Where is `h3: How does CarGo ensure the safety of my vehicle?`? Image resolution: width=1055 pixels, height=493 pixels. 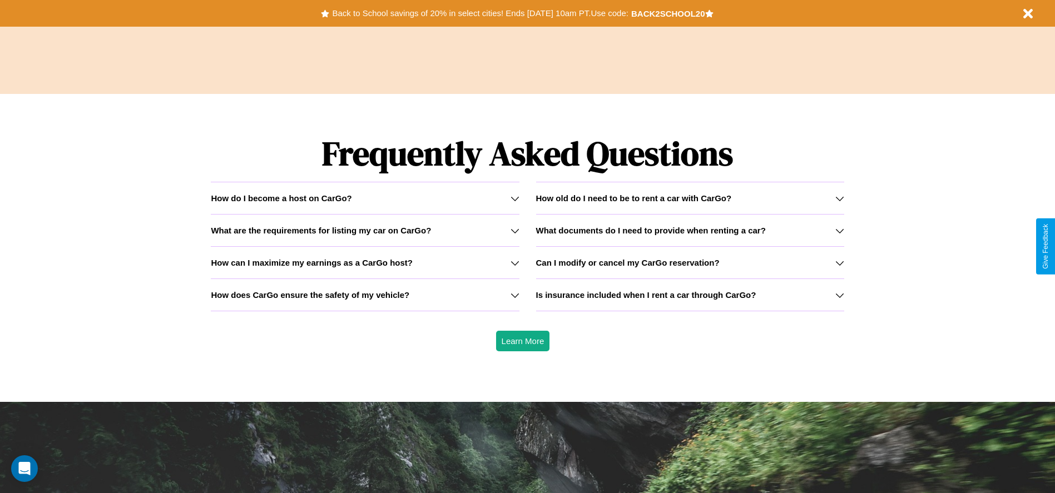
h3: How does CarGo ensure the safety of my vehicle? is located at coordinates (310, 295).